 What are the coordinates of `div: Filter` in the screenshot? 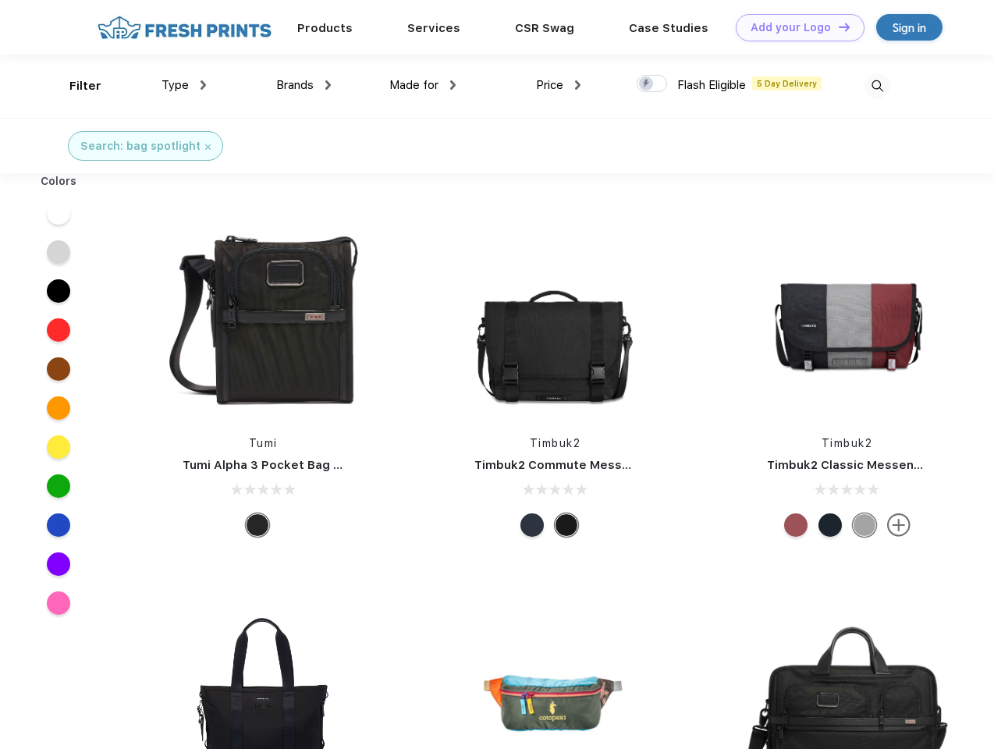 It's located at (85, 86).